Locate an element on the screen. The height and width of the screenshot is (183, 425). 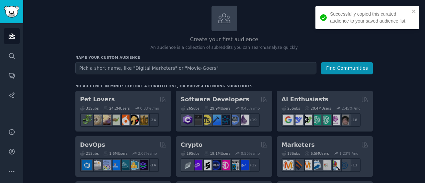
div: Successfully copied this curated audience to your saved audience list. is located at coordinates (370, 18).